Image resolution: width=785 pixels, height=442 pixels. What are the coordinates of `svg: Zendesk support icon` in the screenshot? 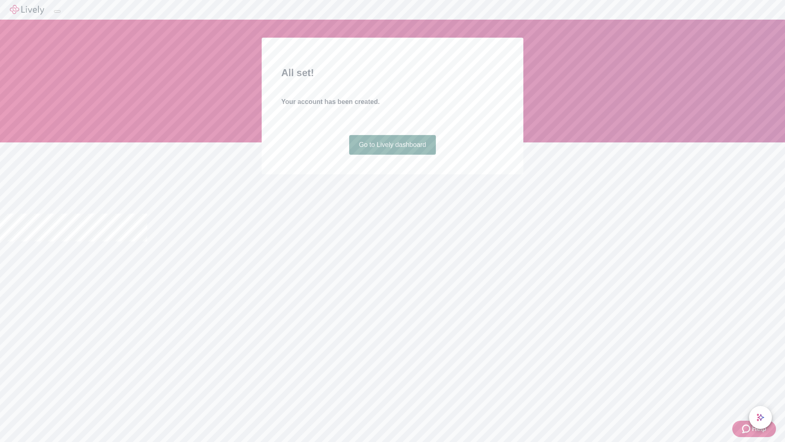 It's located at (747, 429).